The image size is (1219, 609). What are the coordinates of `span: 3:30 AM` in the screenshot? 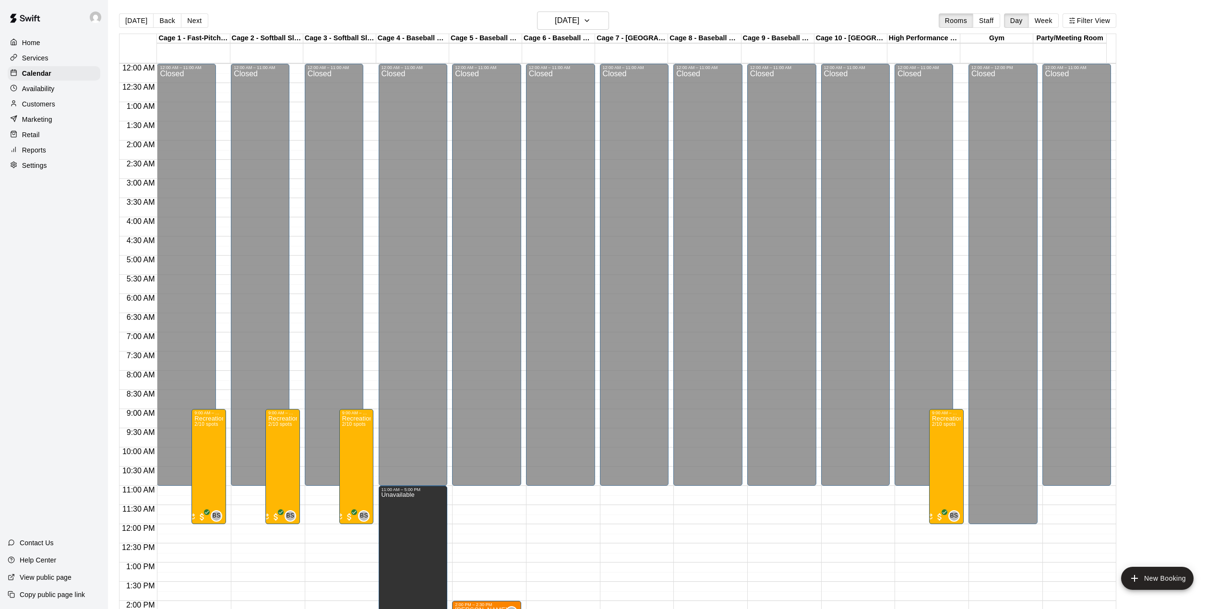 It's located at (141, 202).